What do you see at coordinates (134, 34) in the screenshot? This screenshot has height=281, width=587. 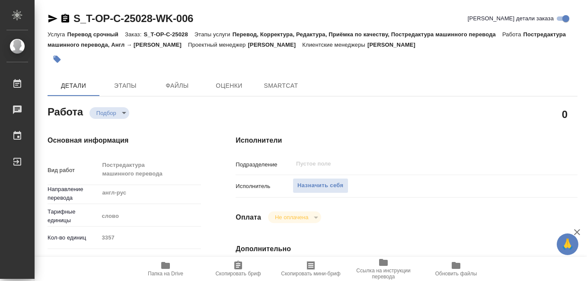 I see `p: Заказ:` at bounding box center [134, 34].